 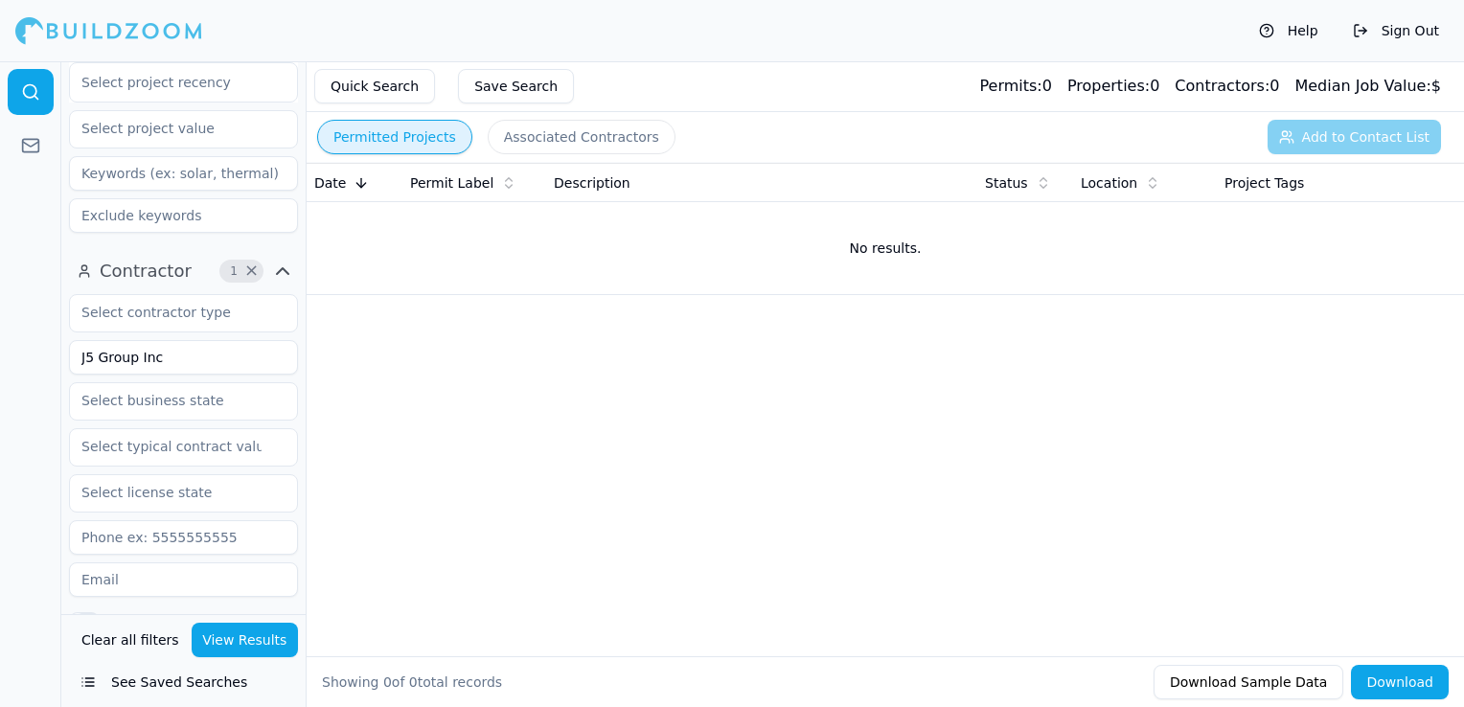 What do you see at coordinates (395, 137) in the screenshot?
I see `button: Permitted Projects` at bounding box center [395, 137].